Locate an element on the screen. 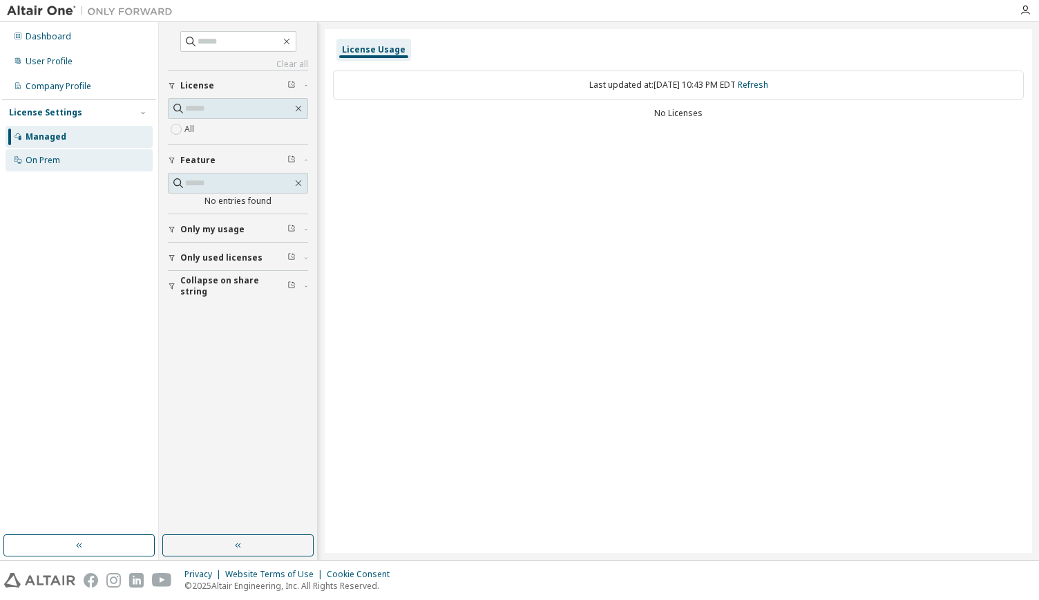 Image resolution: width=1039 pixels, height=600 pixels. div: No entries found is located at coordinates (238, 201).